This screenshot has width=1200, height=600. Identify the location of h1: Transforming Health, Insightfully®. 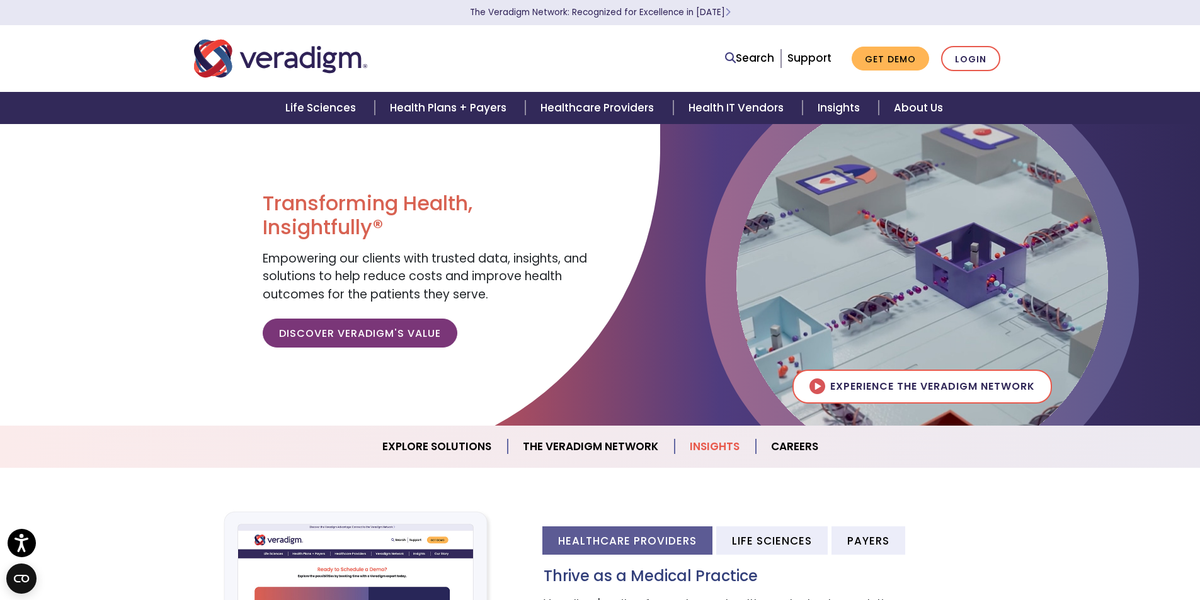
(426, 215).